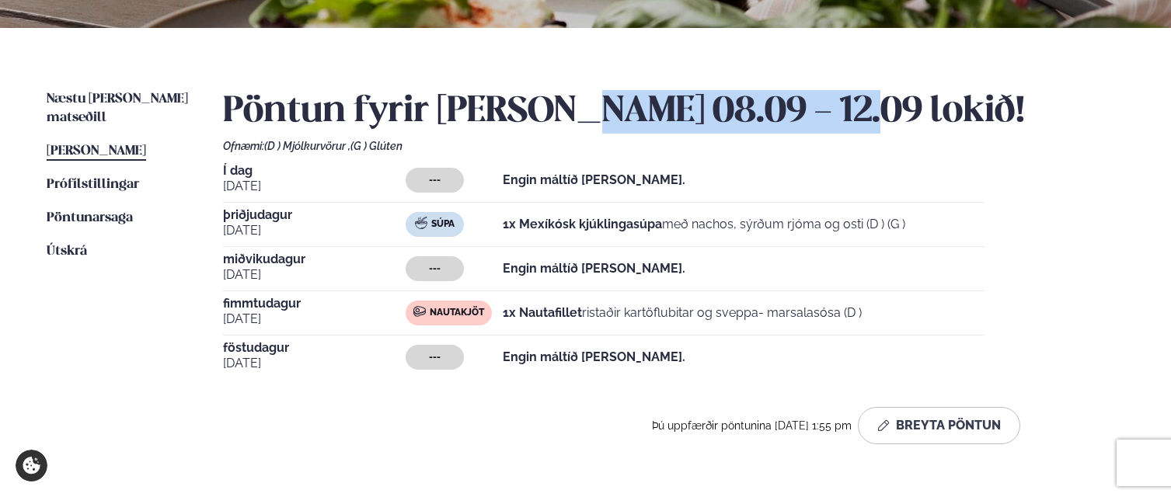 The width and height of the screenshot is (1171, 497). What do you see at coordinates (314, 304) in the screenshot?
I see `span: fimmtudagur` at bounding box center [314, 304].